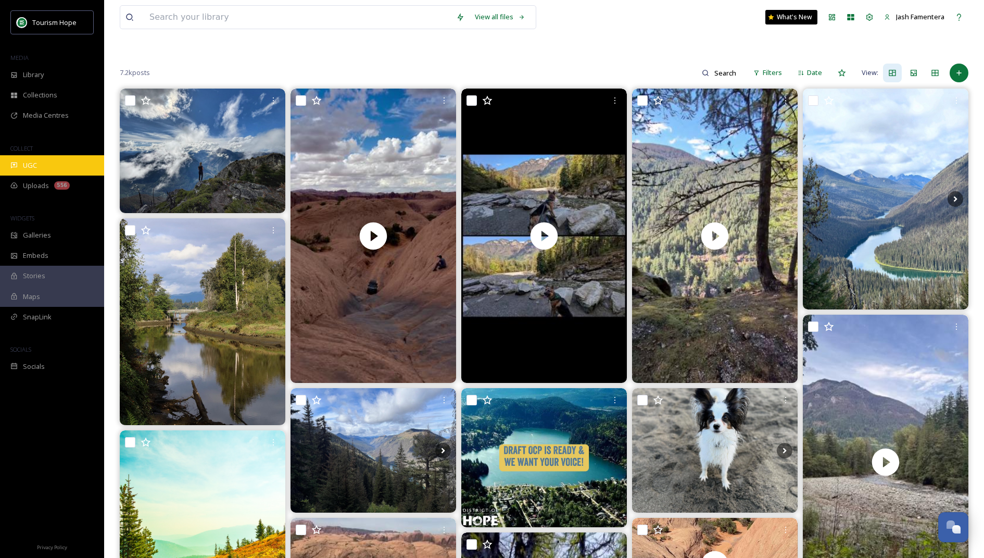 The image size is (984, 558). Describe the element at coordinates (62, 185) in the screenshot. I see `div: 556` at that location.